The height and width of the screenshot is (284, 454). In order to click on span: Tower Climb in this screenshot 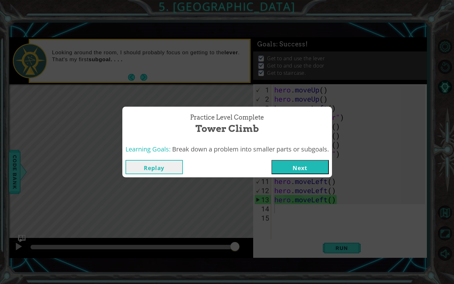, I will do `click(227, 128)`.